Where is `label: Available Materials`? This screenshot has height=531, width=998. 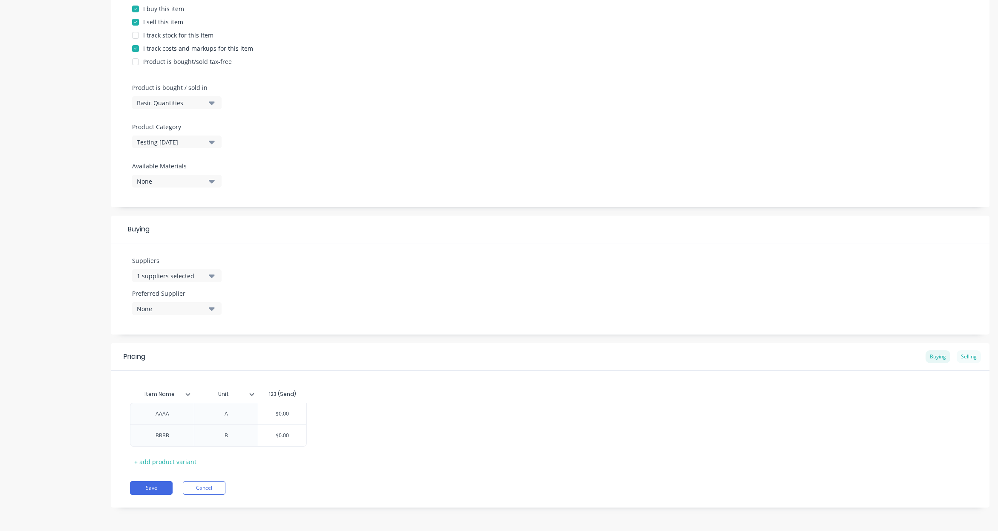 label: Available Materials is located at coordinates (177, 166).